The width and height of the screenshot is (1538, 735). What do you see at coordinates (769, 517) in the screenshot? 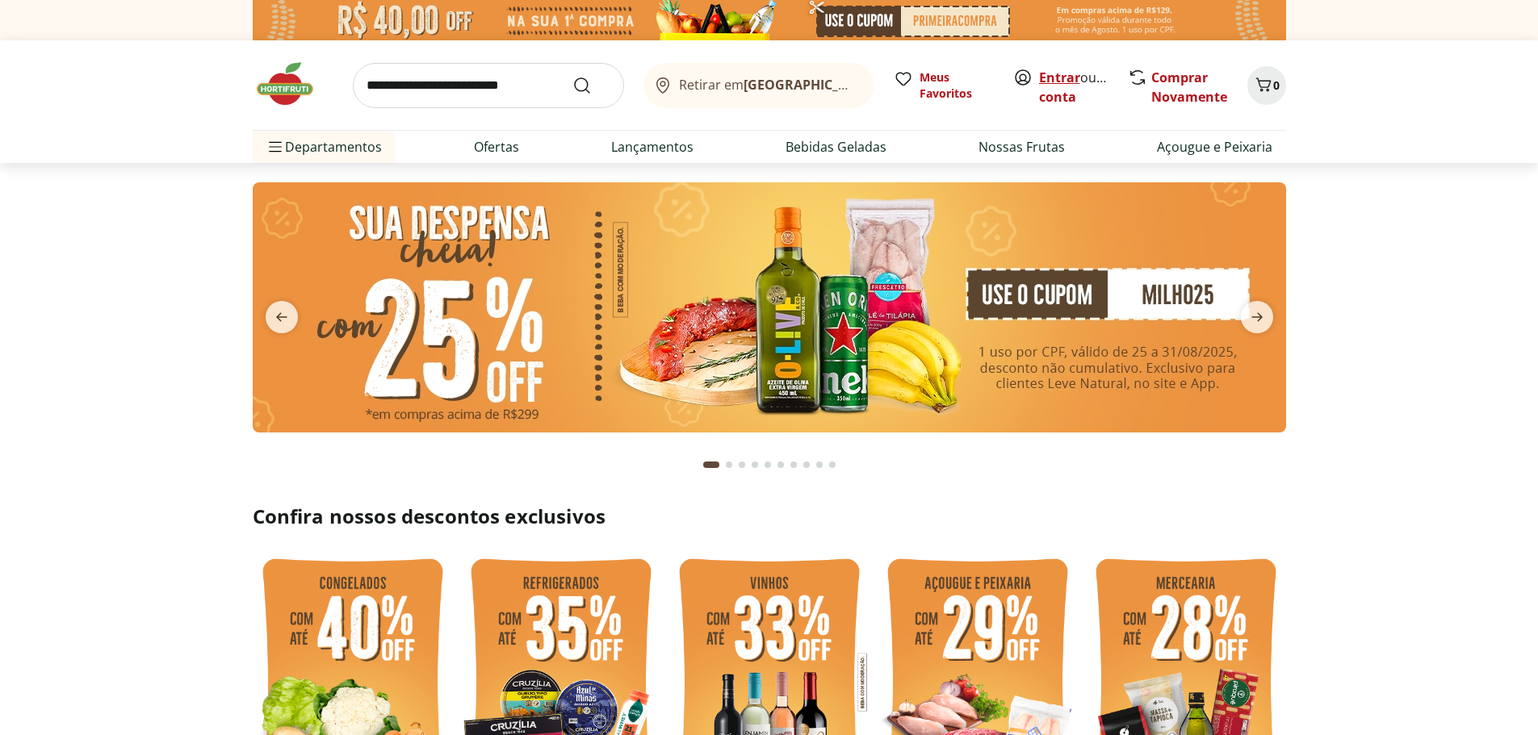
I see `h2: Confira nossos descontos exclusivos` at bounding box center [769, 517].